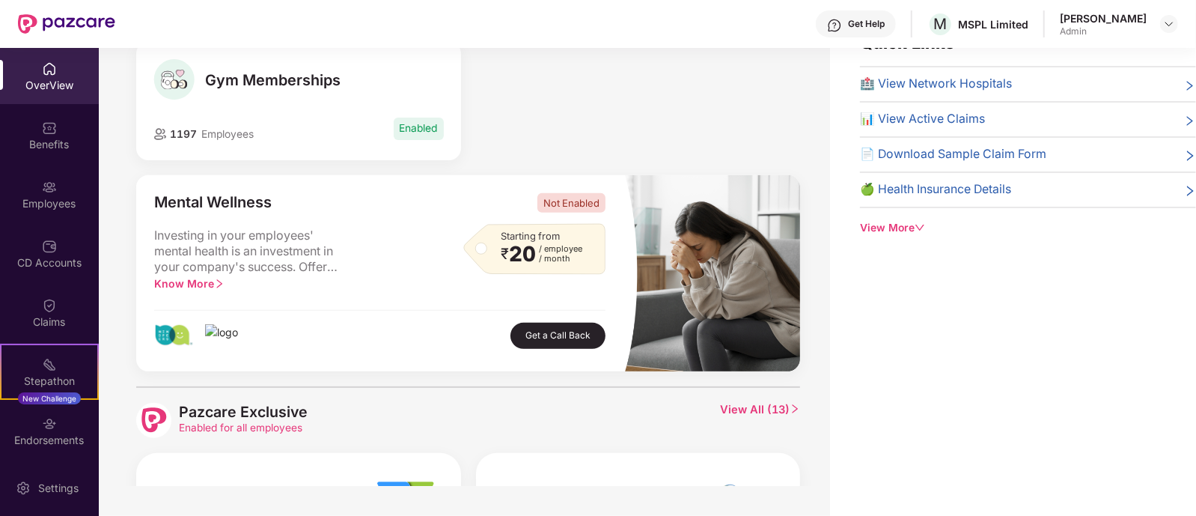 The image size is (1196, 516). What do you see at coordinates (522, 254) in the screenshot?
I see `span: 20` at bounding box center [522, 254].